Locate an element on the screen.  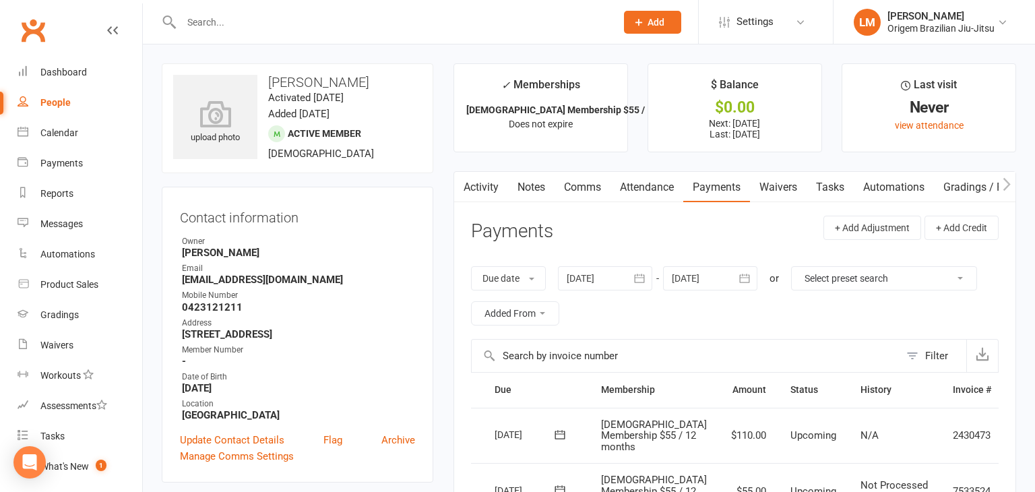
div: Mobile Number is located at coordinates (298, 295).